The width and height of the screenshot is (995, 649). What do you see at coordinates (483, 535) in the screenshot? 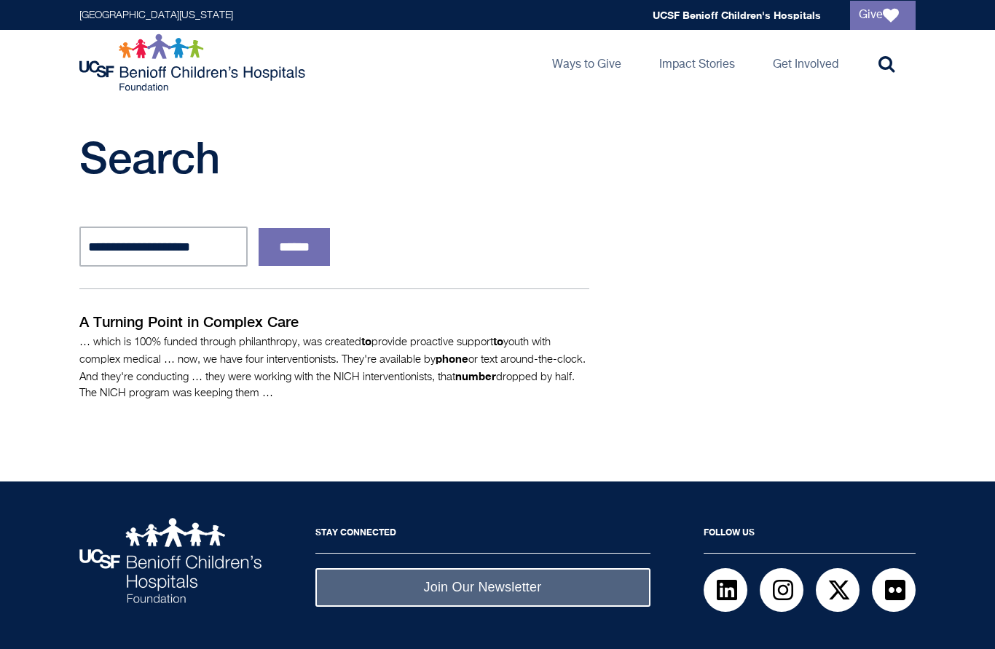
I see `h2: Stay Connected` at bounding box center [483, 535].